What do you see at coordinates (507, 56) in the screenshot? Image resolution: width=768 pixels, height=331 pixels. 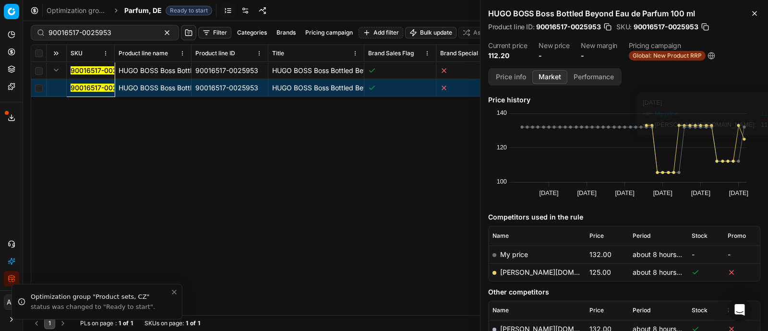 I see `dd: 112.20` at bounding box center [507, 56].